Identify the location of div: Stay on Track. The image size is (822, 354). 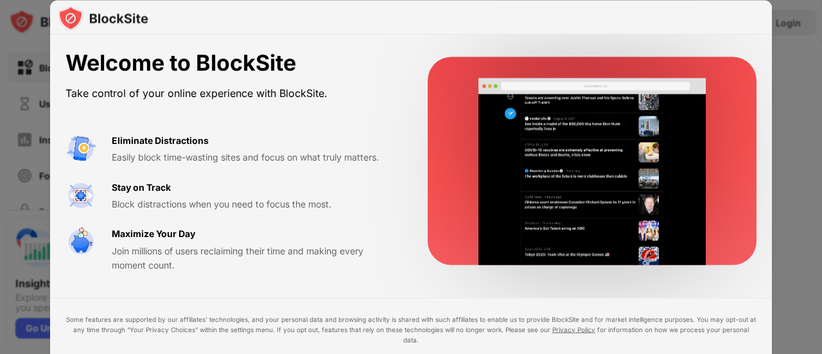
(141, 187).